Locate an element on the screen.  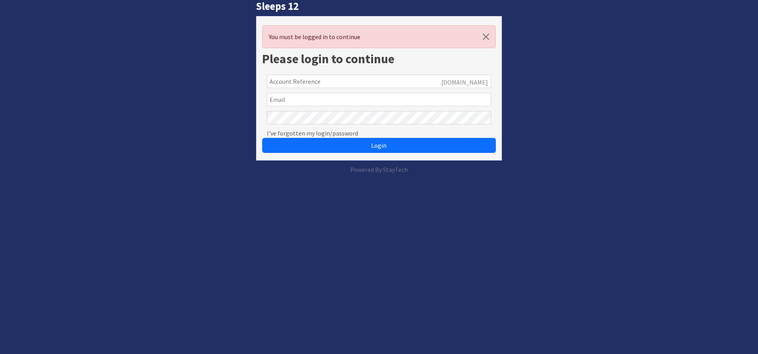
a: I've forgotten my login/password is located at coordinates (312, 133).